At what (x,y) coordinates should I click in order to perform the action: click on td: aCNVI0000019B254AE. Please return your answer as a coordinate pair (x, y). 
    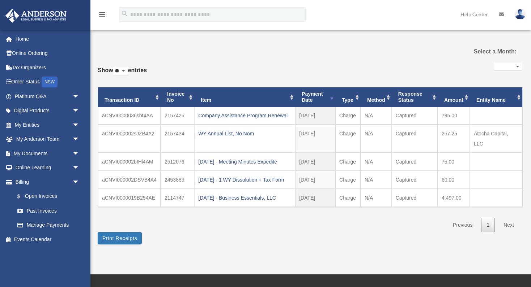
    Looking at the image, I should click on (129, 198).